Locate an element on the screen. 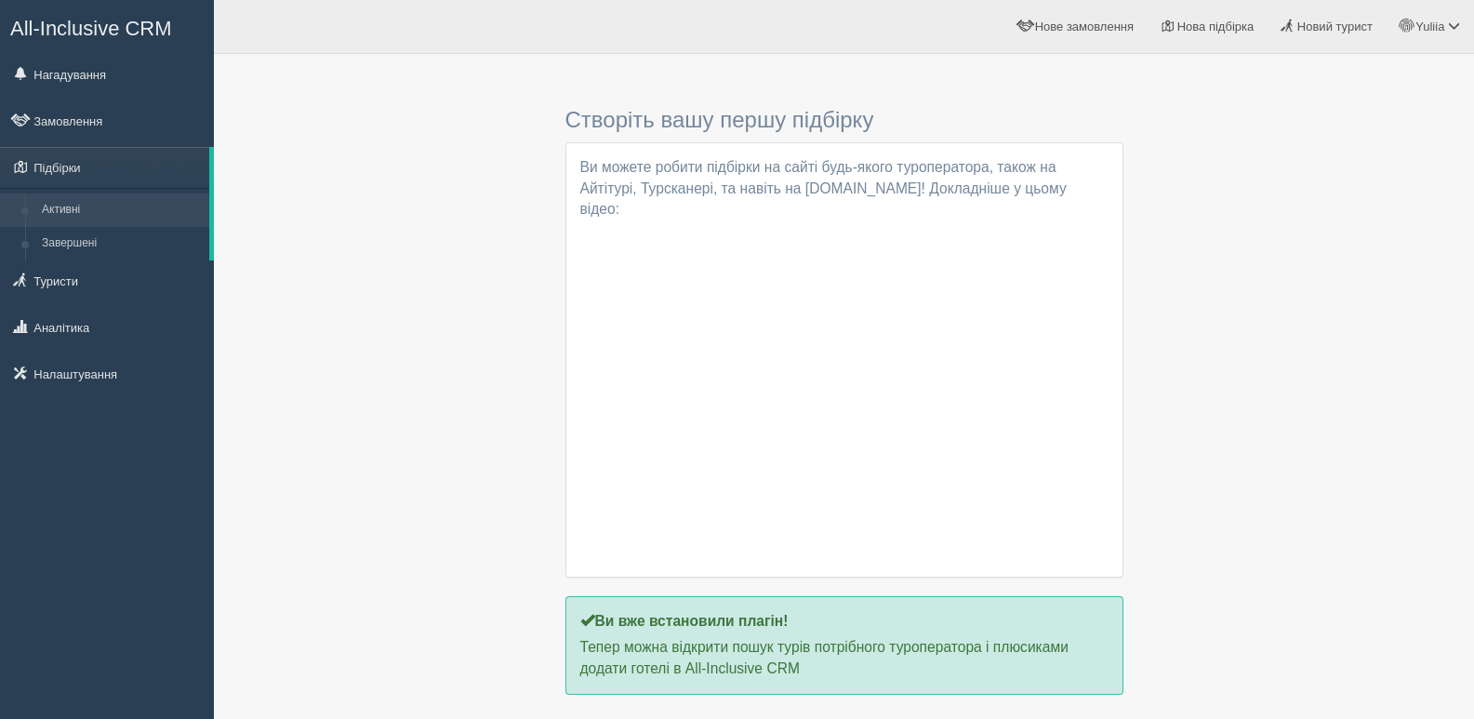  a: Завершені is located at coordinates (121, 244).